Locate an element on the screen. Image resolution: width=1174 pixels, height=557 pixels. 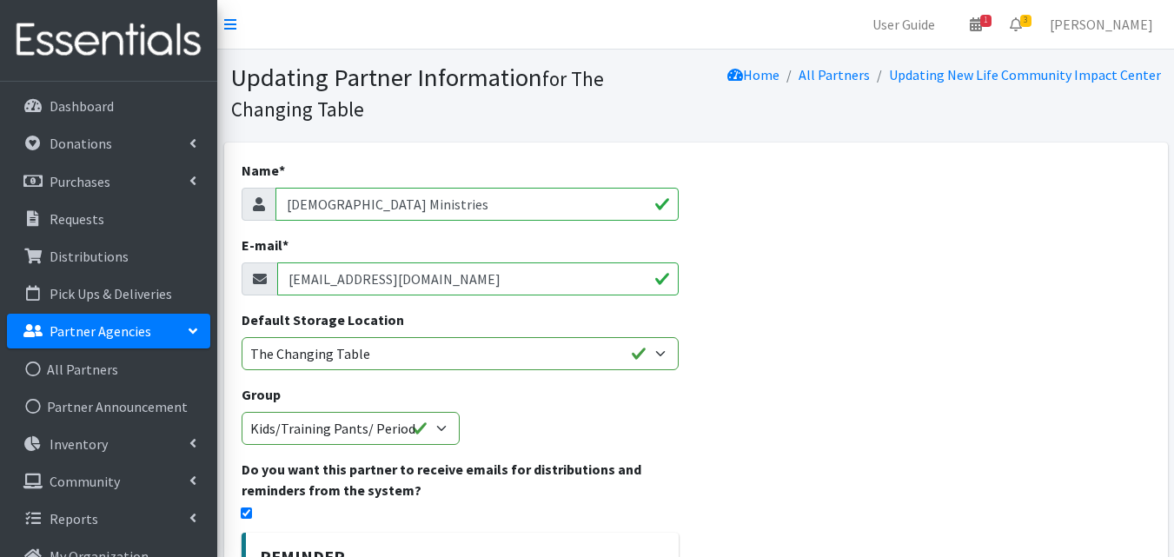
p: Distributions is located at coordinates (89, 256).